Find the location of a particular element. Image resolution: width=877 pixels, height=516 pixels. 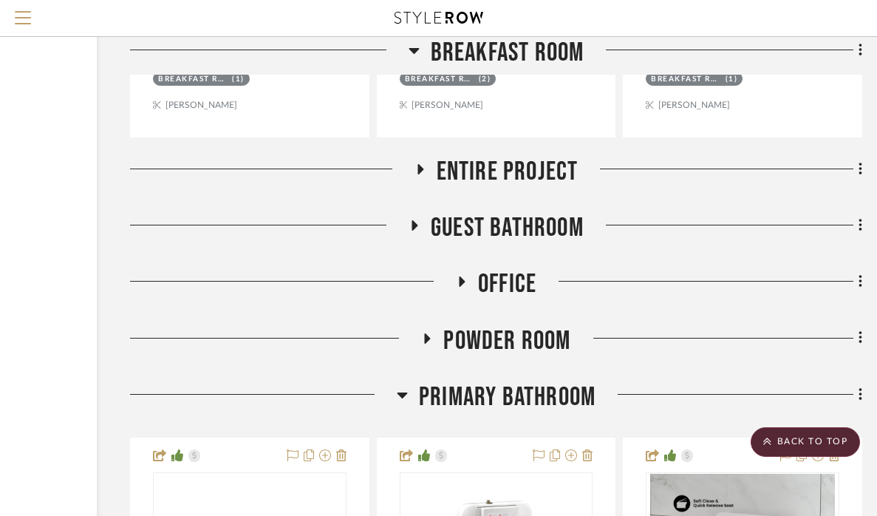

span: Powder Room is located at coordinates (507, 341).